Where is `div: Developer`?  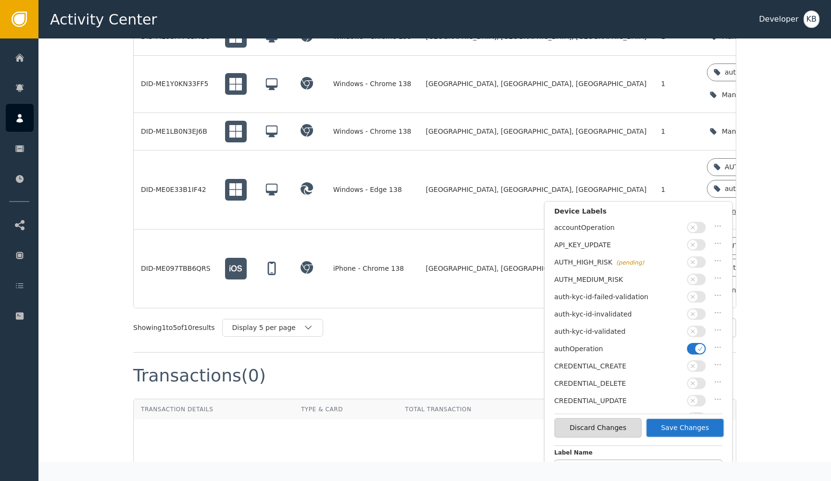
div: Developer is located at coordinates (779, 19).